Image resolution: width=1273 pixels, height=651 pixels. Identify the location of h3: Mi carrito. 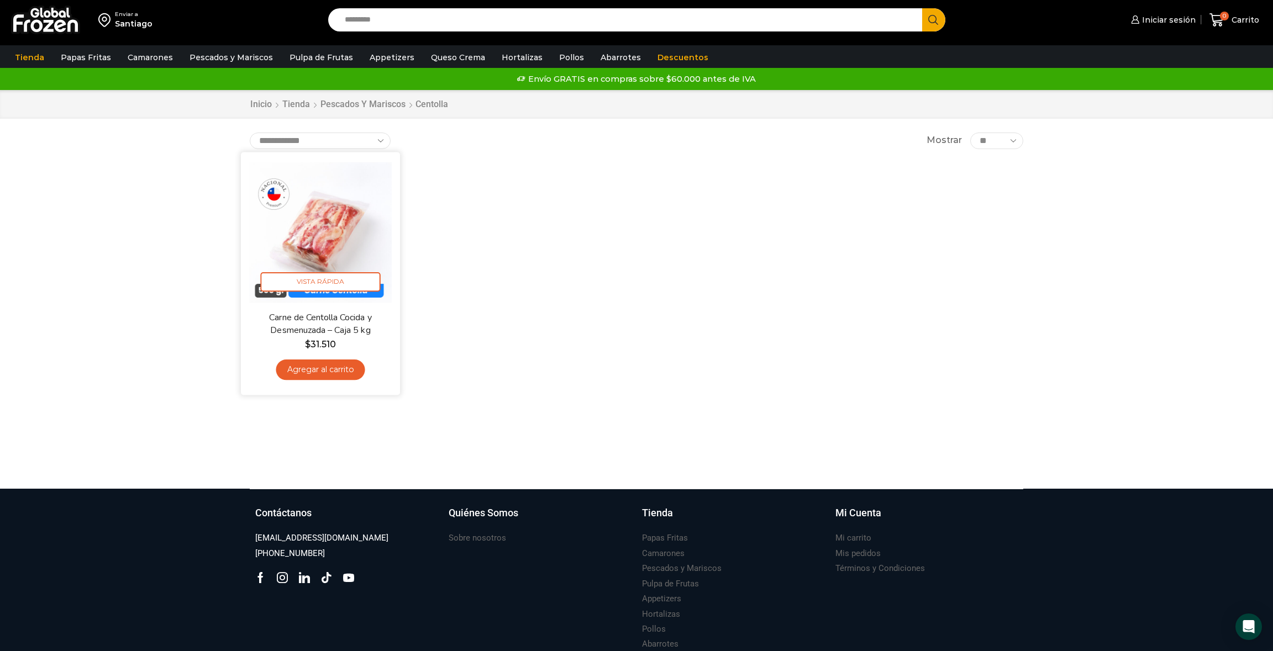
(853, 538).